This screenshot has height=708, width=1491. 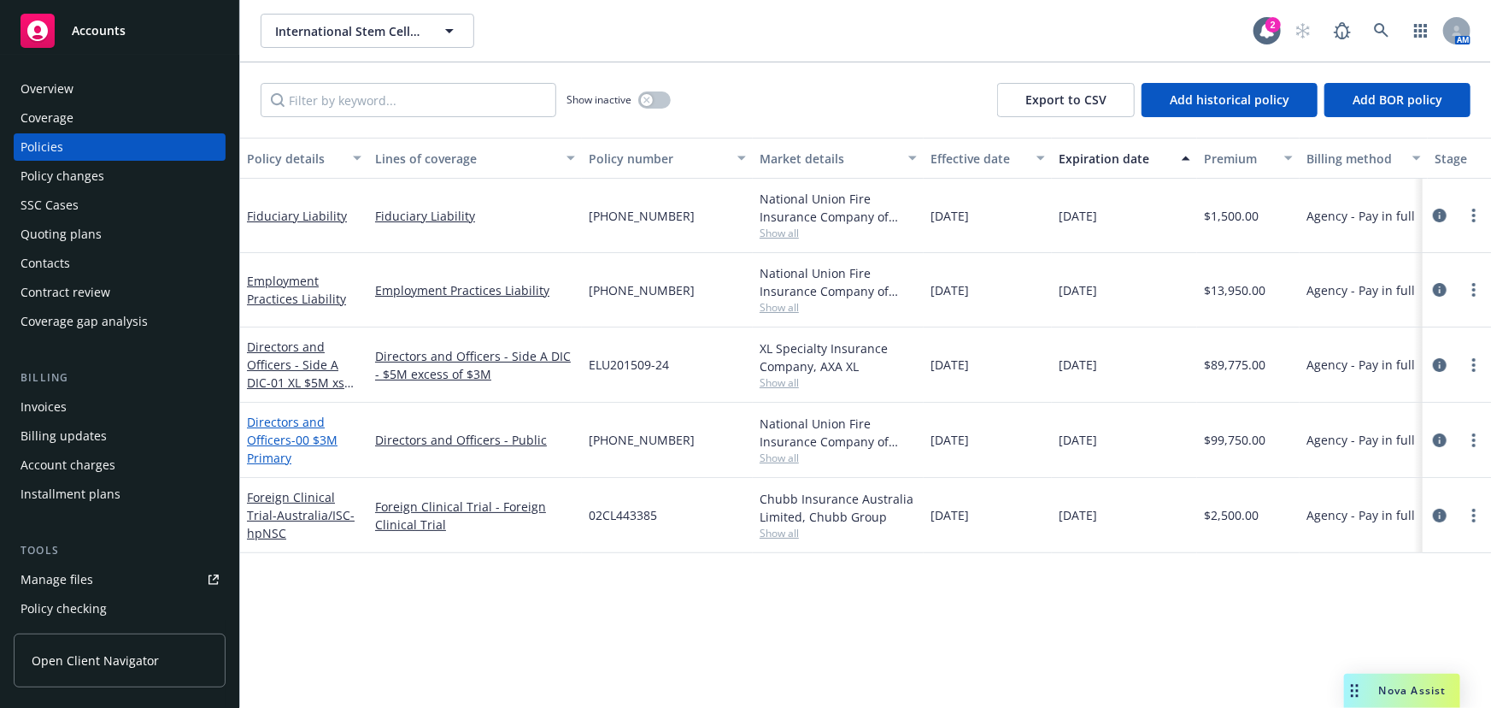 What do you see at coordinates (301, 524) in the screenshot?
I see `span: - Australia/ISC-hpNSC` at bounding box center [301, 524].